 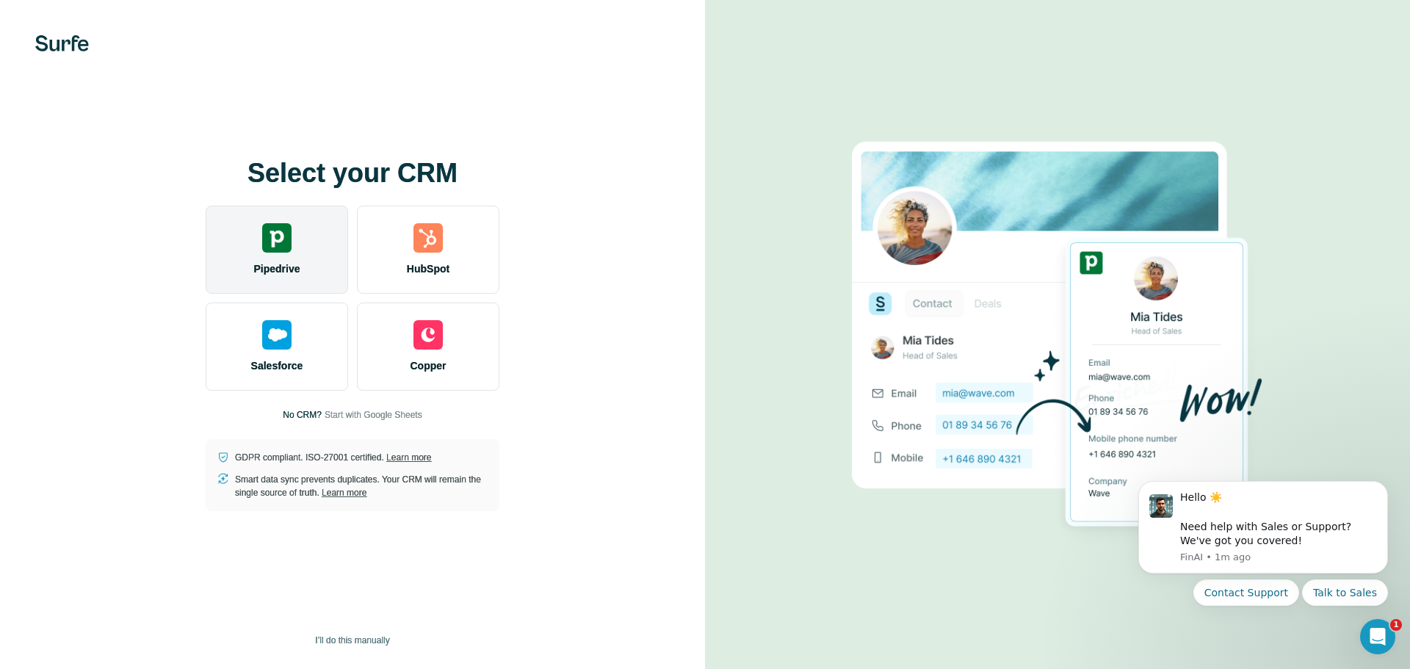 I want to click on p: GDPR compliant. ISO-27001 certified., so click(x=333, y=457).